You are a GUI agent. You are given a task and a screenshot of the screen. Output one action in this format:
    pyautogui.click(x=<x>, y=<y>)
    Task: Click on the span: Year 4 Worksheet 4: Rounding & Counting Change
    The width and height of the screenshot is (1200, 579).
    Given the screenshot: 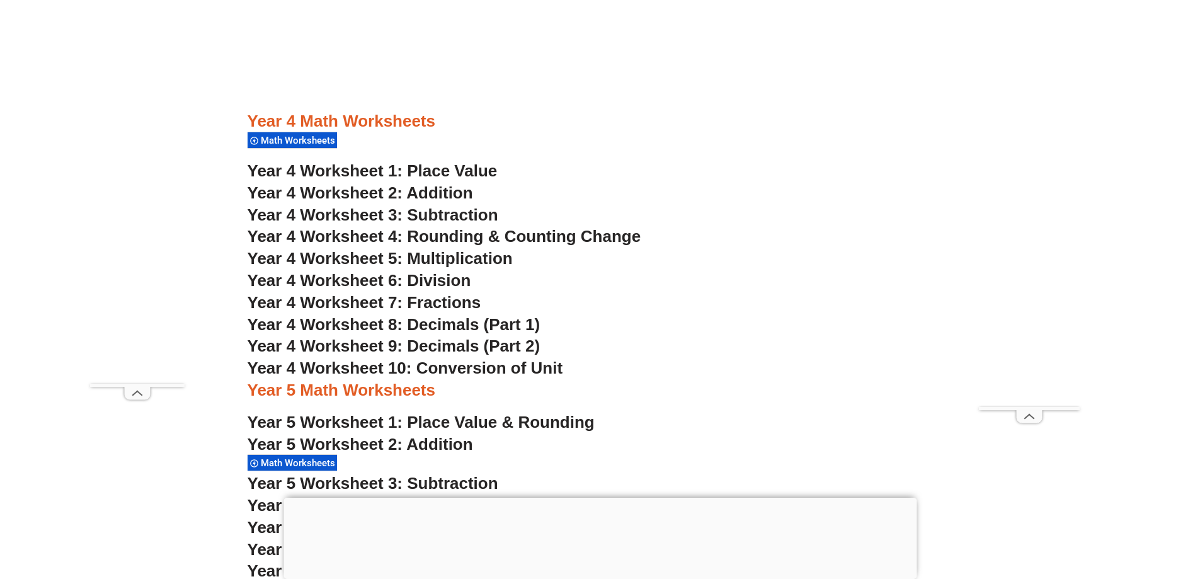 What is the action you would take?
    pyautogui.click(x=444, y=236)
    